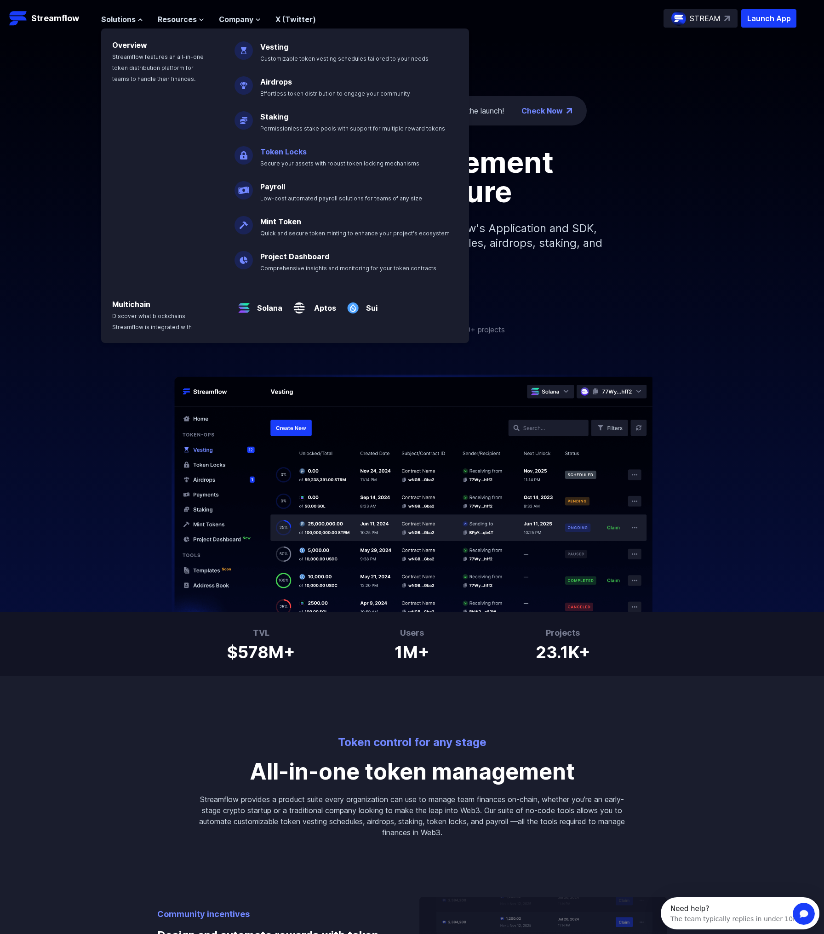 This screenshot has height=934, width=824. I want to click on img: Payroll, so click(244, 187).